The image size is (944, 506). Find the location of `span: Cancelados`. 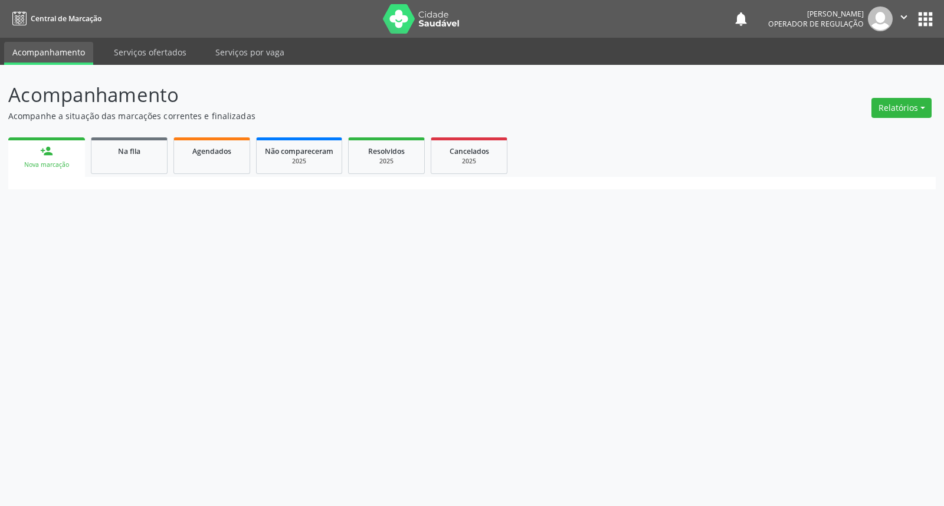

span: Cancelados is located at coordinates (469, 151).